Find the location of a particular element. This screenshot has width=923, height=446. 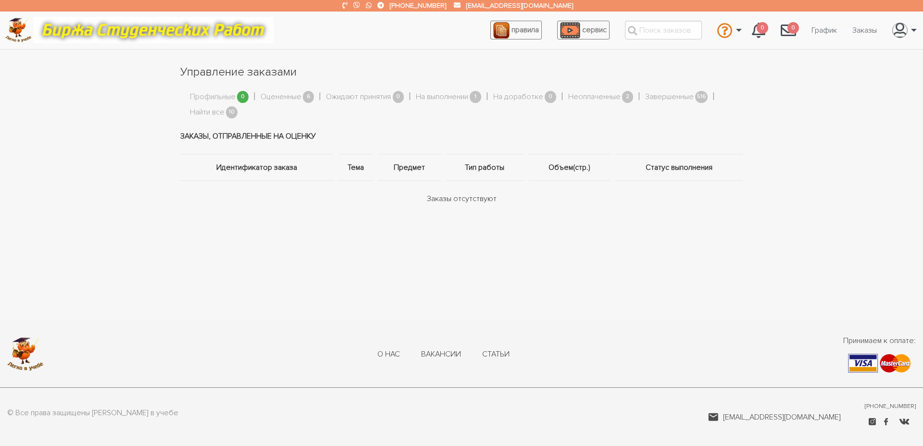

span: 10 is located at coordinates (232, 112).